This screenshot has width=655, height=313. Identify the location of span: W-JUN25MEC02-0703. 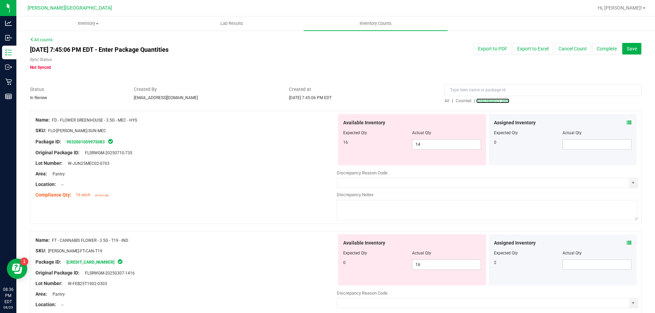
(87, 164).